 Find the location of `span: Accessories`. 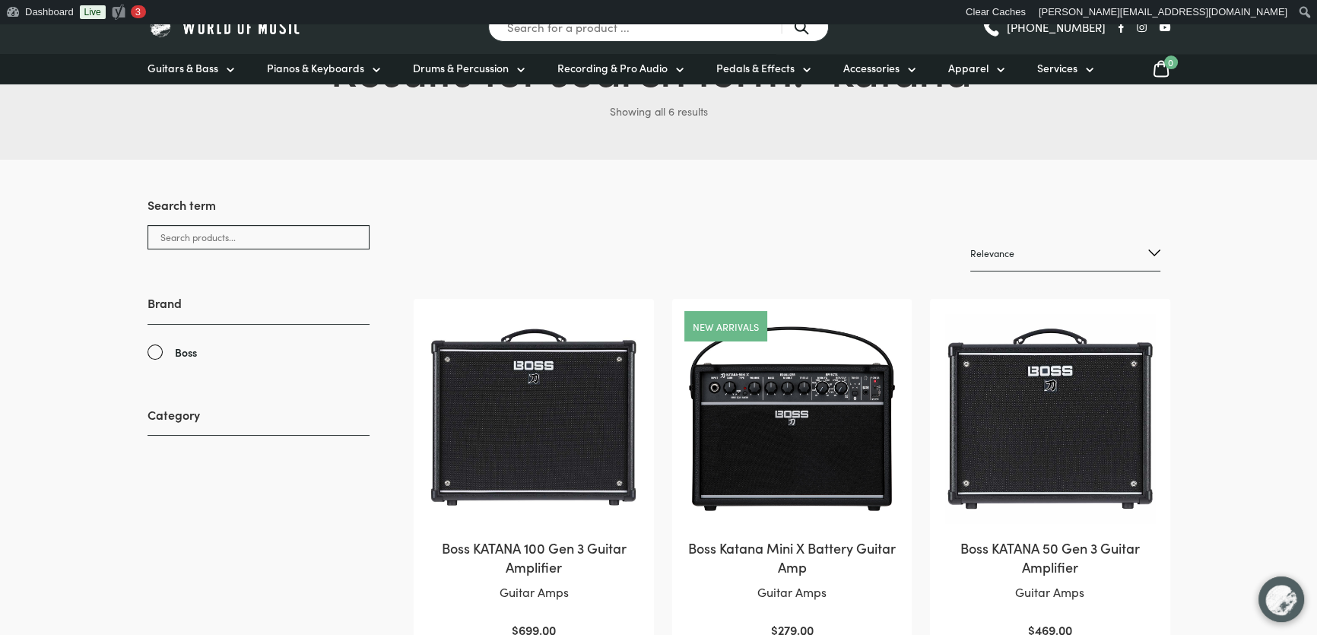

span: Accessories is located at coordinates (872, 68).